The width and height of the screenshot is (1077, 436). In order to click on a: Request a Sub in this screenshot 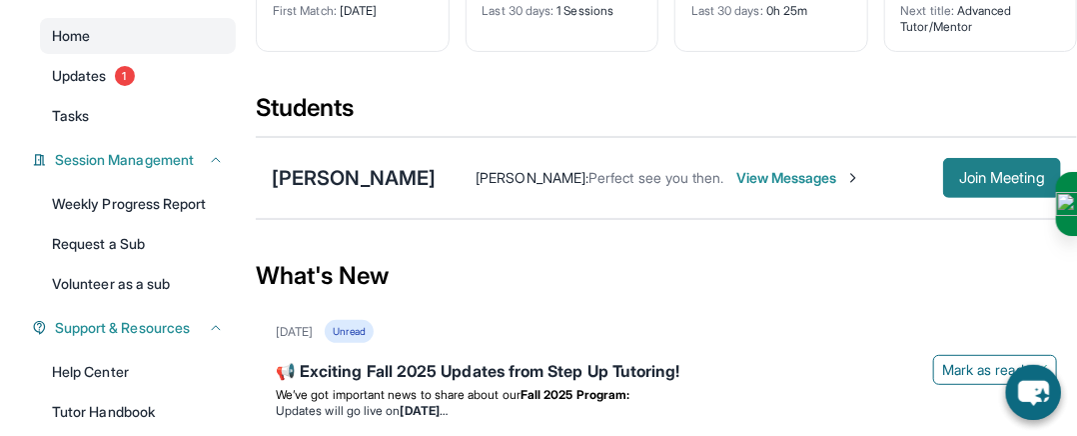, I will do `click(138, 244)`.